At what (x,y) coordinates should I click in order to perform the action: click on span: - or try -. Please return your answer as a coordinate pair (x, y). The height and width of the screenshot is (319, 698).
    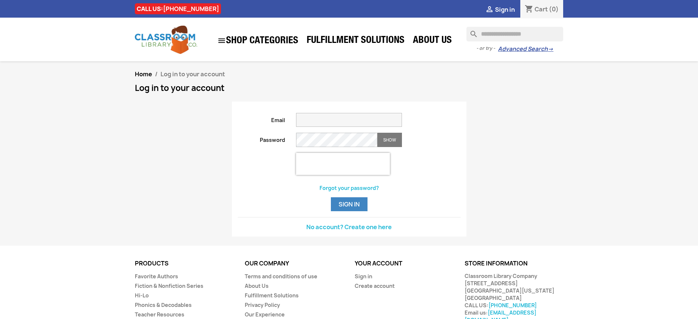
    Looking at the image, I should click on (487, 48).